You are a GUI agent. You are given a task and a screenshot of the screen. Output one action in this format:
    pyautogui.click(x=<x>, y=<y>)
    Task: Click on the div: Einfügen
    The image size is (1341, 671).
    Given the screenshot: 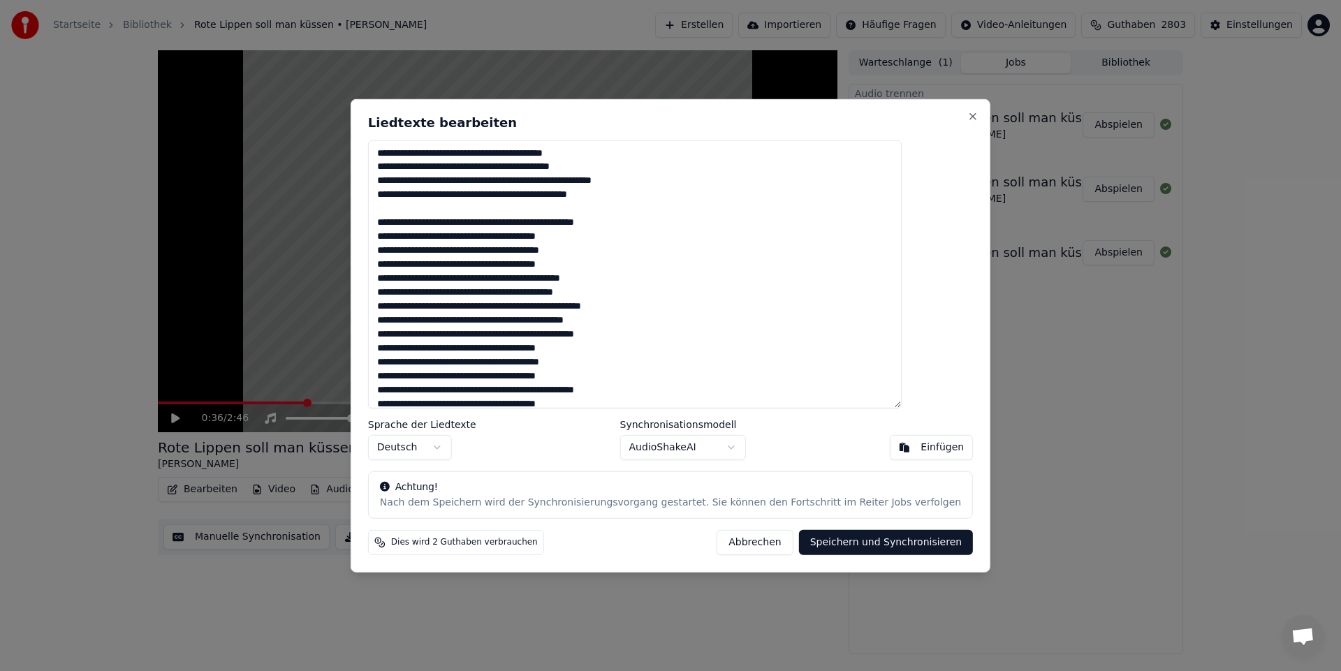 What is the action you would take?
    pyautogui.click(x=942, y=448)
    